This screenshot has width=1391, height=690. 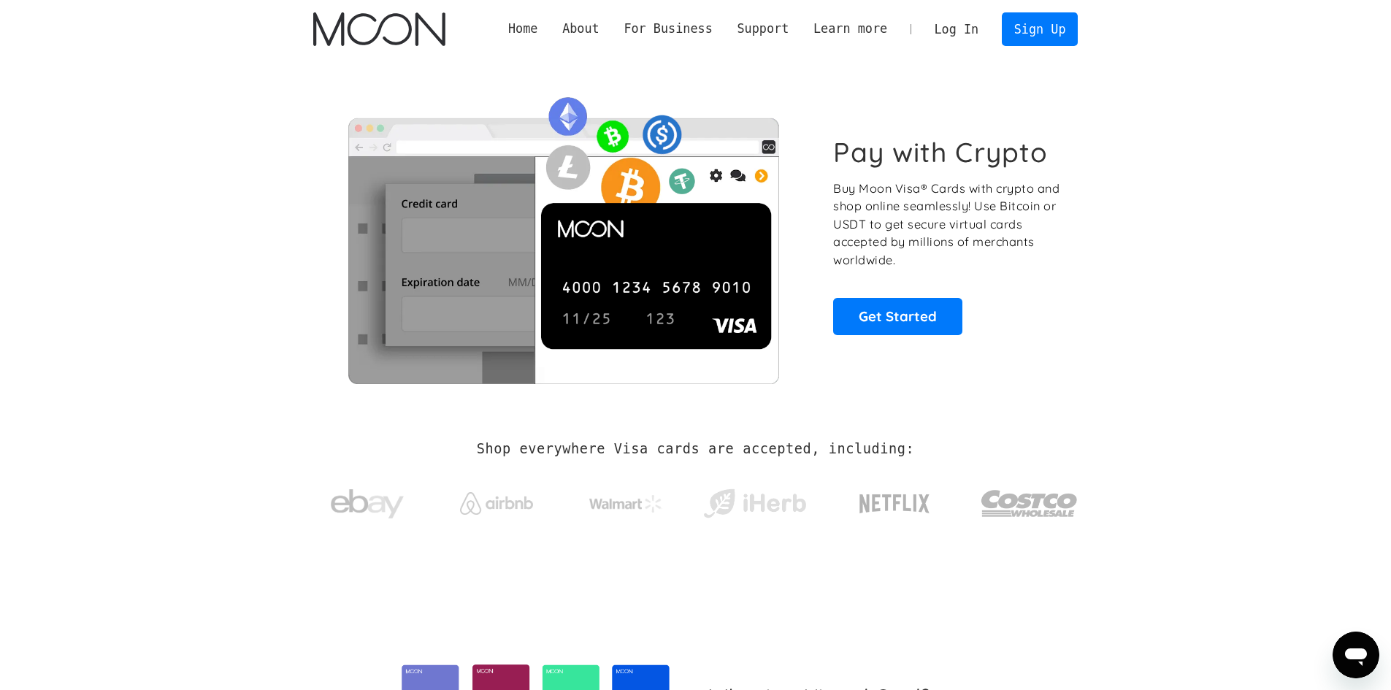 What do you see at coordinates (895, 500) in the screenshot?
I see `a: Netflix` at bounding box center [895, 500].